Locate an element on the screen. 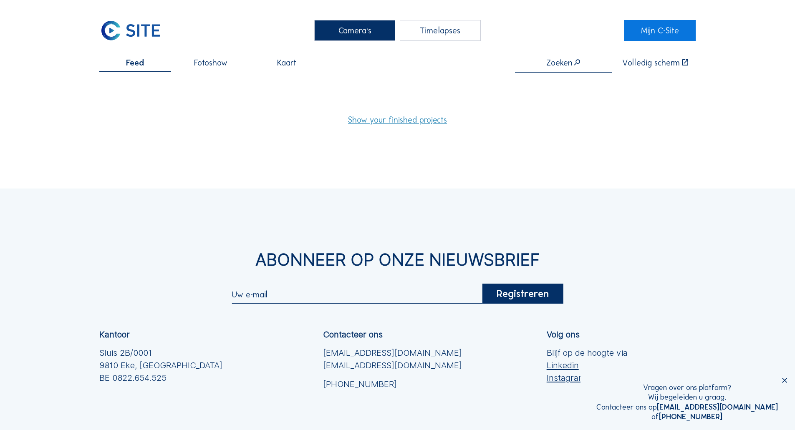 This screenshot has height=430, width=795. div: Contacteer ons is located at coordinates (352, 334).